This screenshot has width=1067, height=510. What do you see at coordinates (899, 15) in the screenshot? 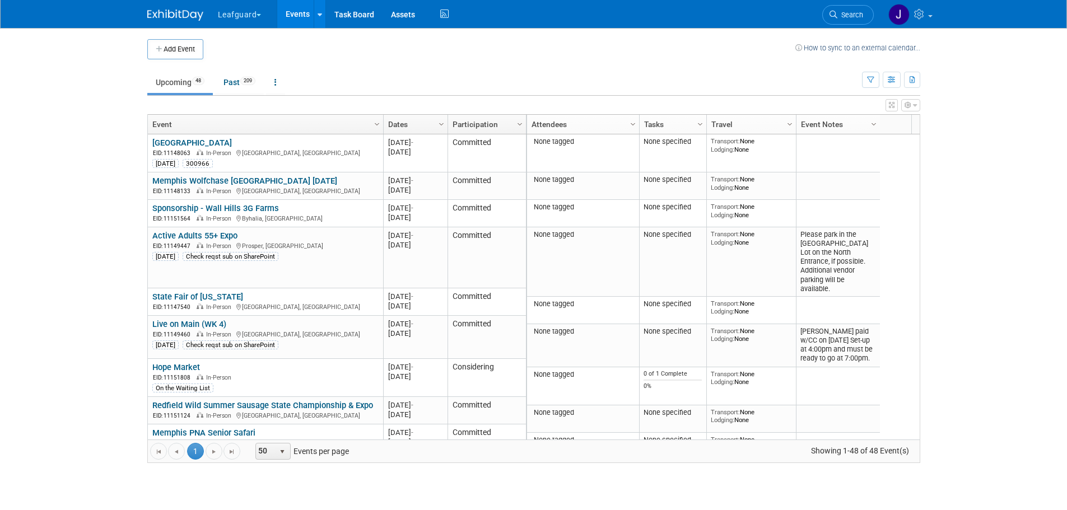
I see `img: Jillian Cardullias` at bounding box center [899, 15].